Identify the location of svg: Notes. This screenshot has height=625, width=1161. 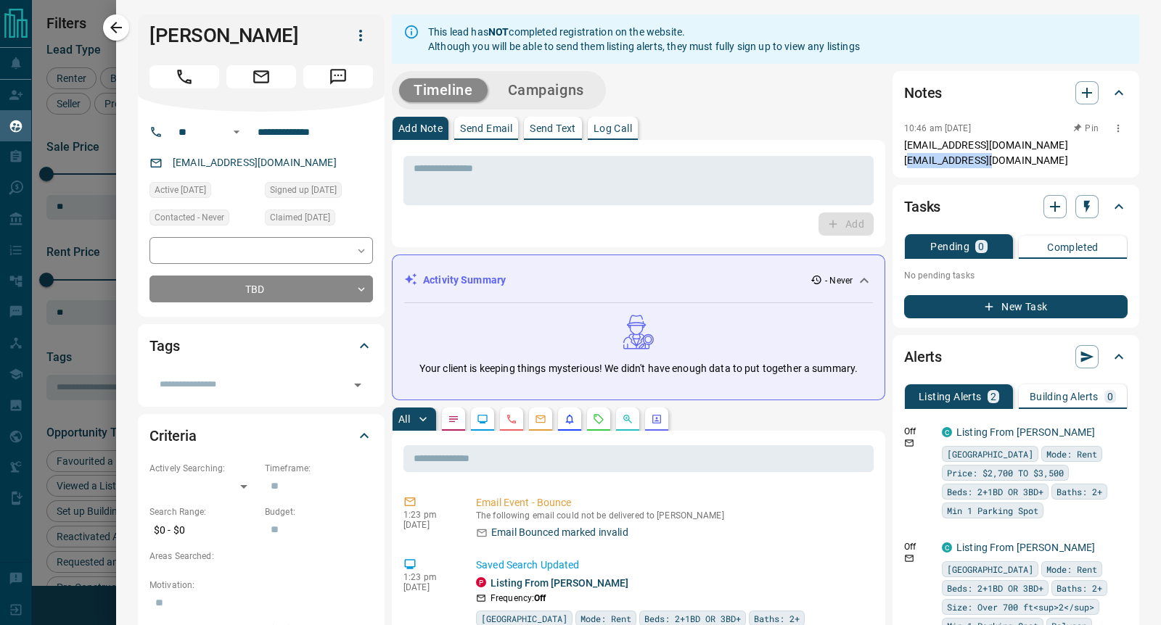
(453, 419).